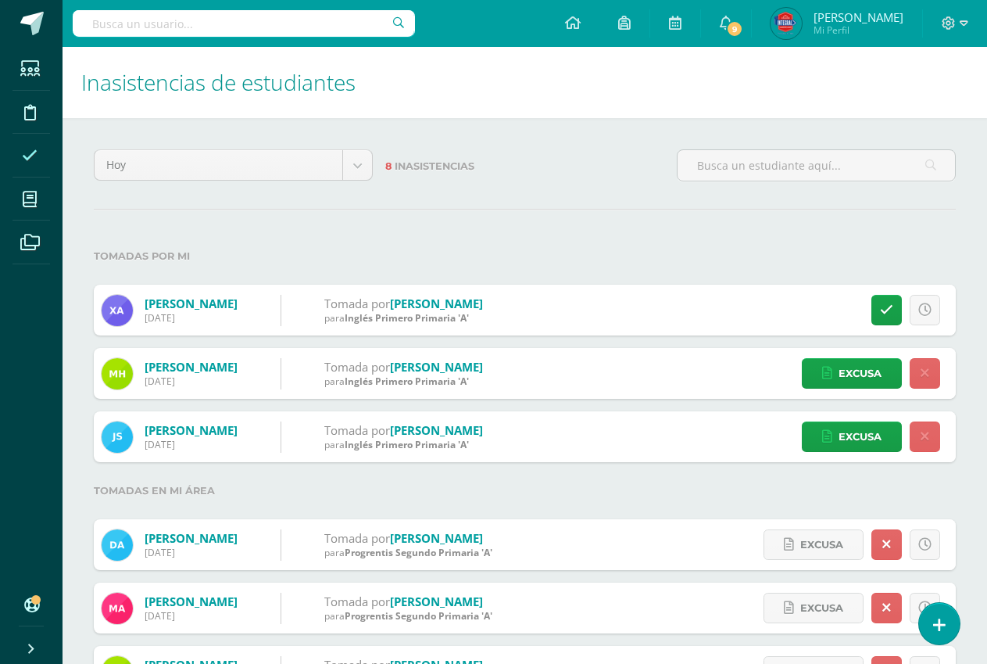 Image resolution: width=987 pixels, height=664 pixels. What do you see at coordinates (117, 374) in the screenshot?
I see `img: f73d5bc3bfd0073173397e0e78b1a787.png` at bounding box center [117, 374].